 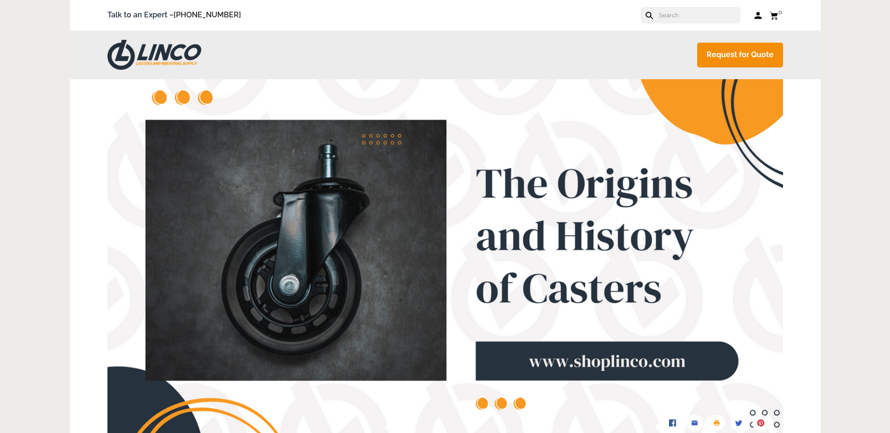 I want to click on a: Request for Quote, so click(x=739, y=55).